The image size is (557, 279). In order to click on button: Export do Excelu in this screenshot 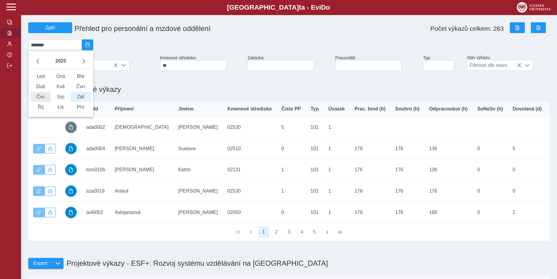, I will do `click(517, 28)`.